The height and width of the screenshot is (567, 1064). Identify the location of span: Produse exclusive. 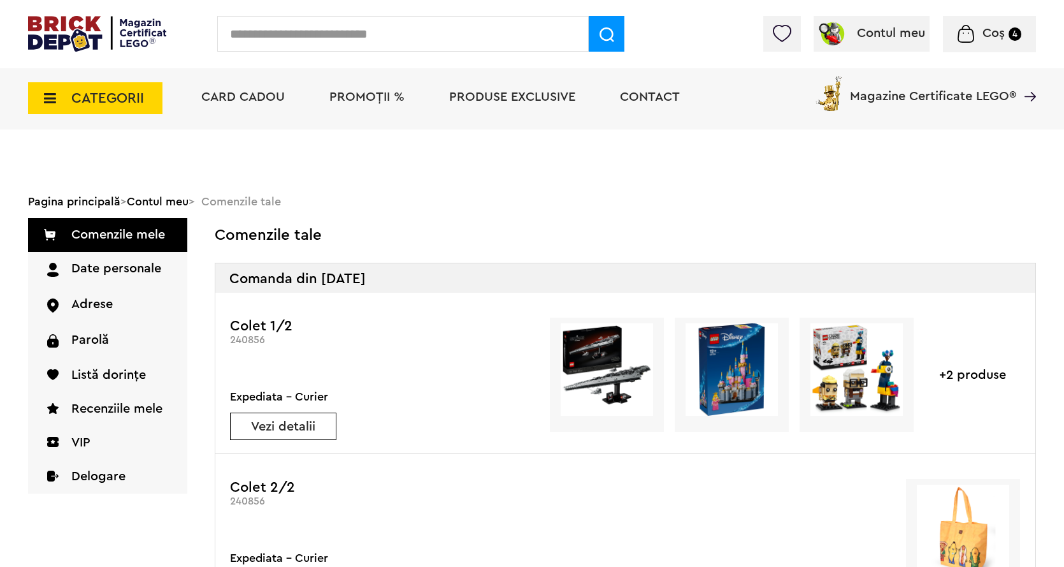
(512, 97).